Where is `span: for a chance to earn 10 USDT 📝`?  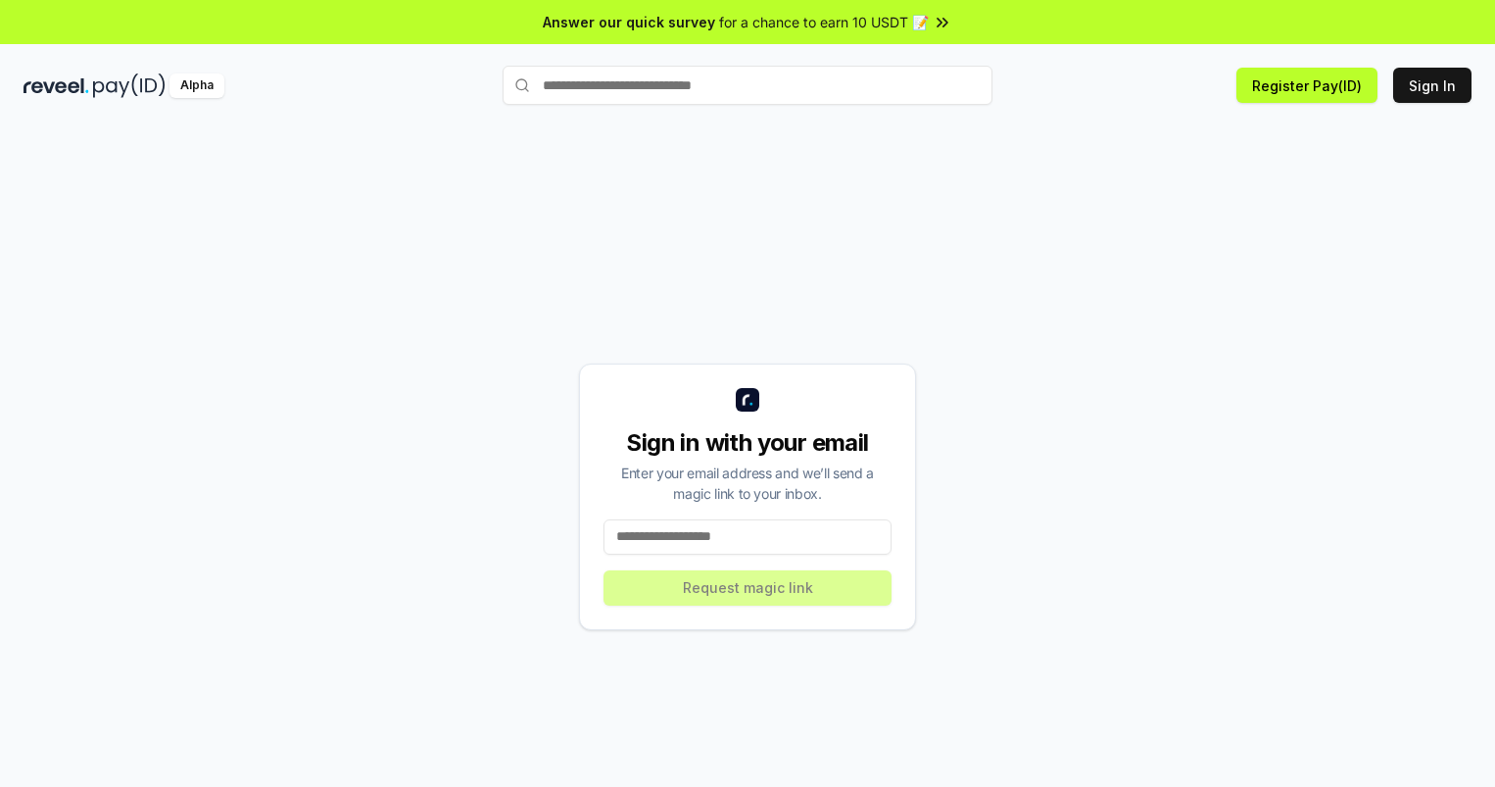 span: for a chance to earn 10 USDT 📝 is located at coordinates (824, 22).